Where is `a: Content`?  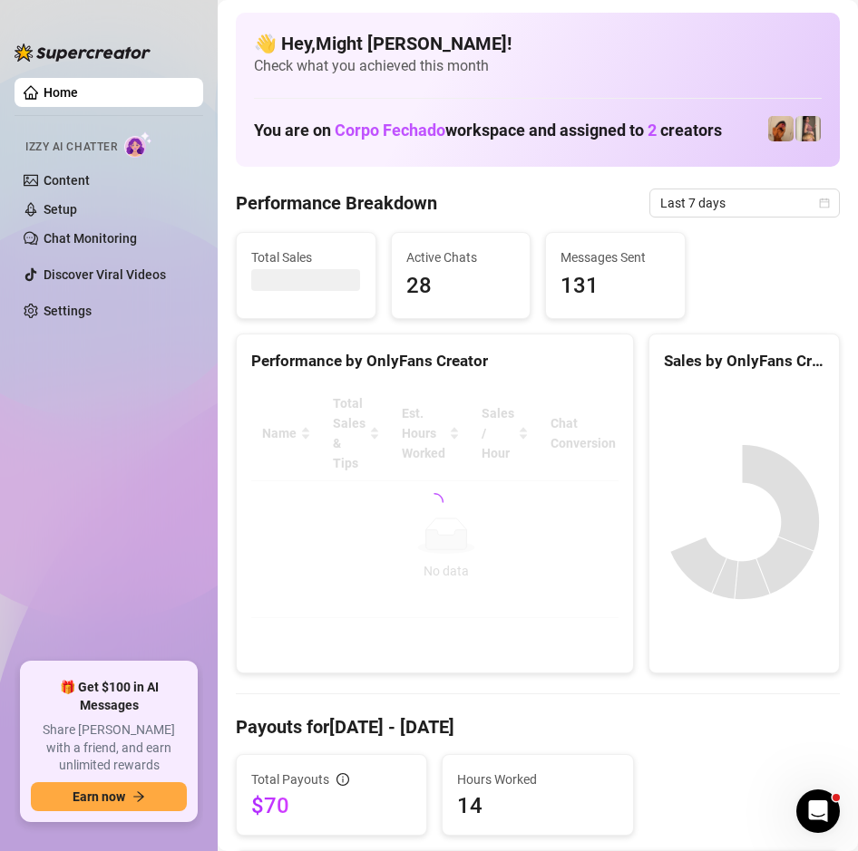 a: Content is located at coordinates (66, 180).